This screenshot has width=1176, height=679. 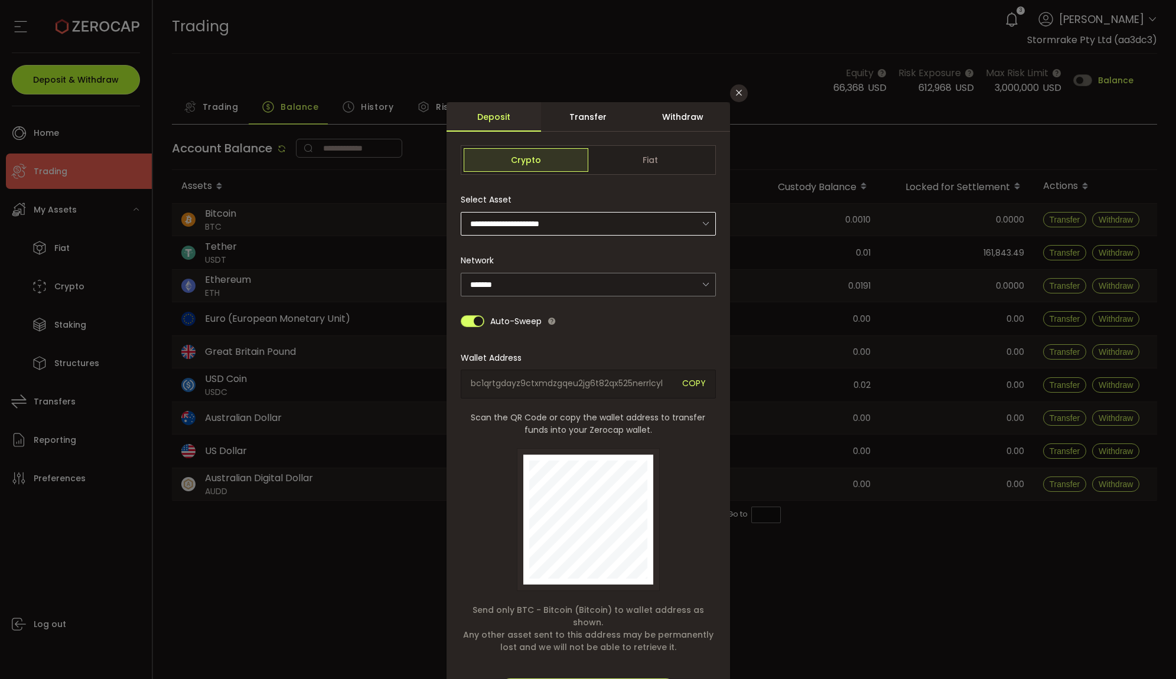 I want to click on span: Any other asset sent to this address may be permanently lost and we will not be able to retrieve it., so click(x=588, y=641).